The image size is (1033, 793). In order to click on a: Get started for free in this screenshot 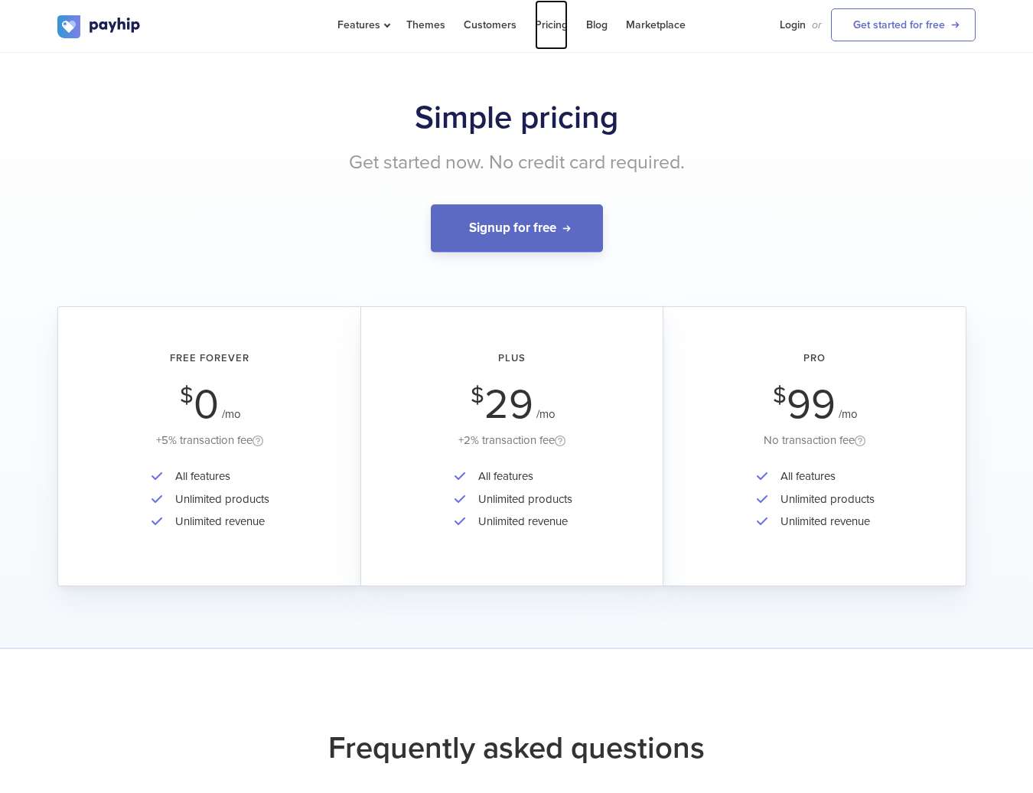, I will do `click(903, 24)`.